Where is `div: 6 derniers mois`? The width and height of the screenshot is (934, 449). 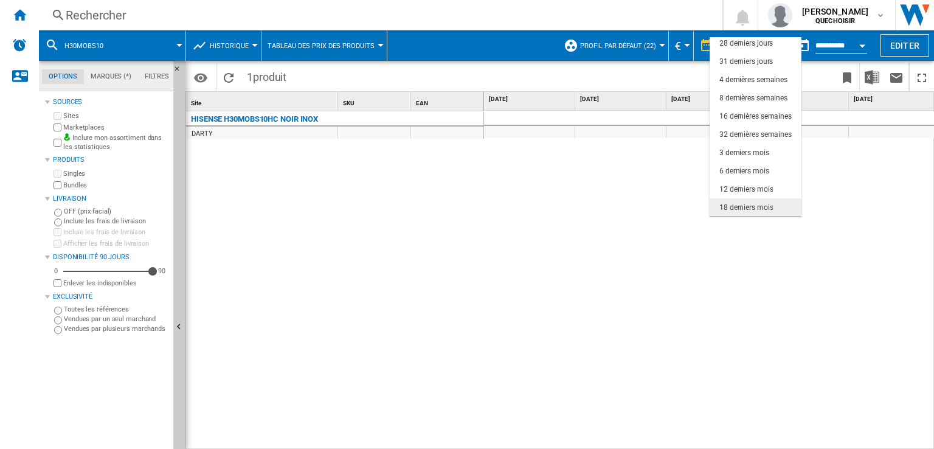
div: 6 derniers mois is located at coordinates (745, 171).